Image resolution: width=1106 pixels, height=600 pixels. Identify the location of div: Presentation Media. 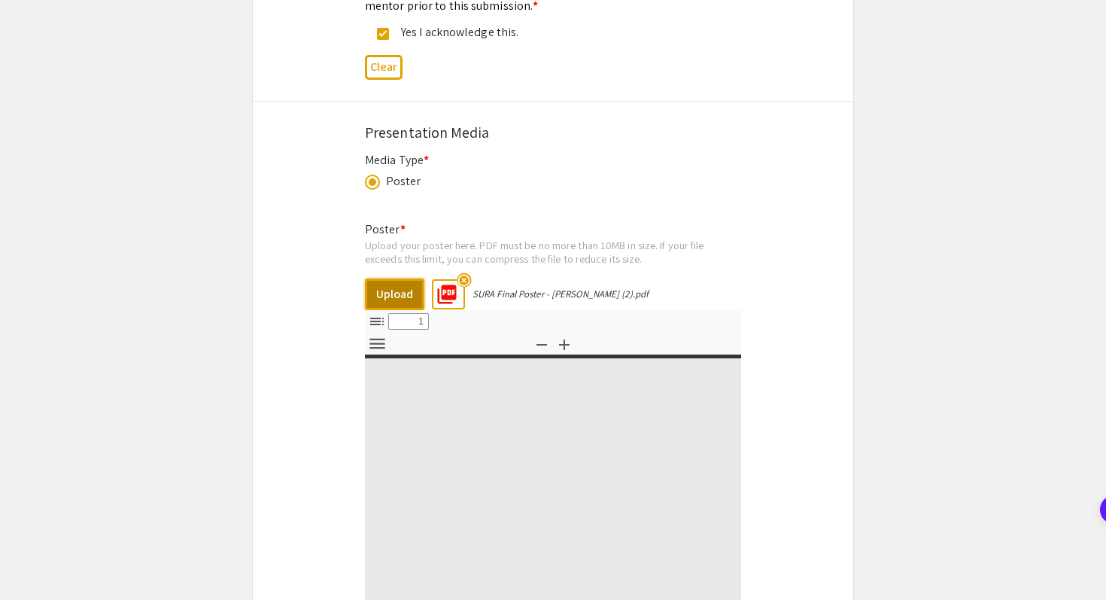
(553, 132).